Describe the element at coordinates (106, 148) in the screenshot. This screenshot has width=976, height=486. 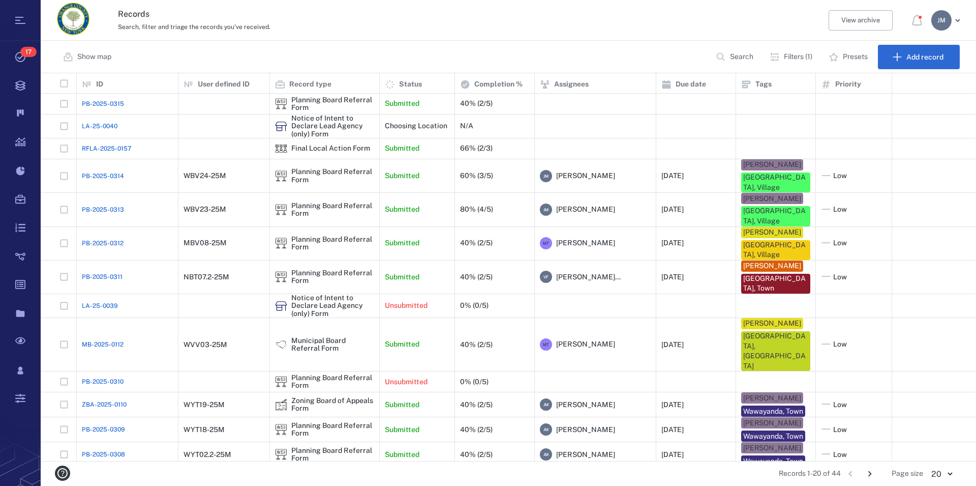
I see `a: RFLA-2025-0157` at that location.